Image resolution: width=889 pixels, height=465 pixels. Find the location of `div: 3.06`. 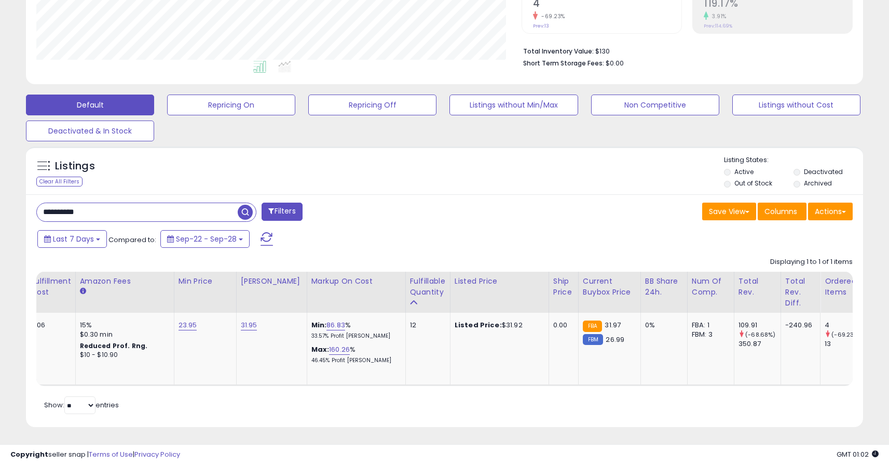

div: 3.06 is located at coordinates (49, 325).